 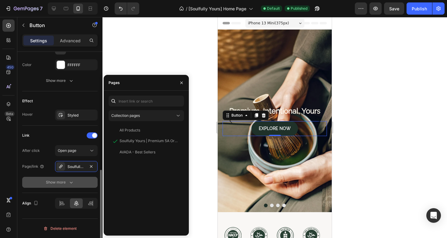 What do you see at coordinates (15, 218) in the screenshot?
I see `img: gempages_560434980090545242-5cdc4c4e-f97d-40fb-869a-0e38b2233bdd.png` at bounding box center [15, 218].